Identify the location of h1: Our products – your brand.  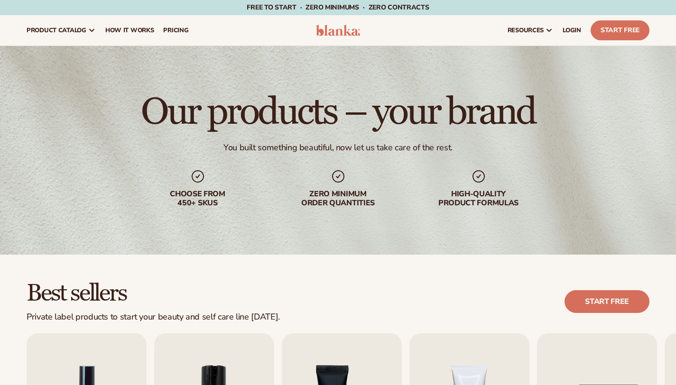
(338, 112).